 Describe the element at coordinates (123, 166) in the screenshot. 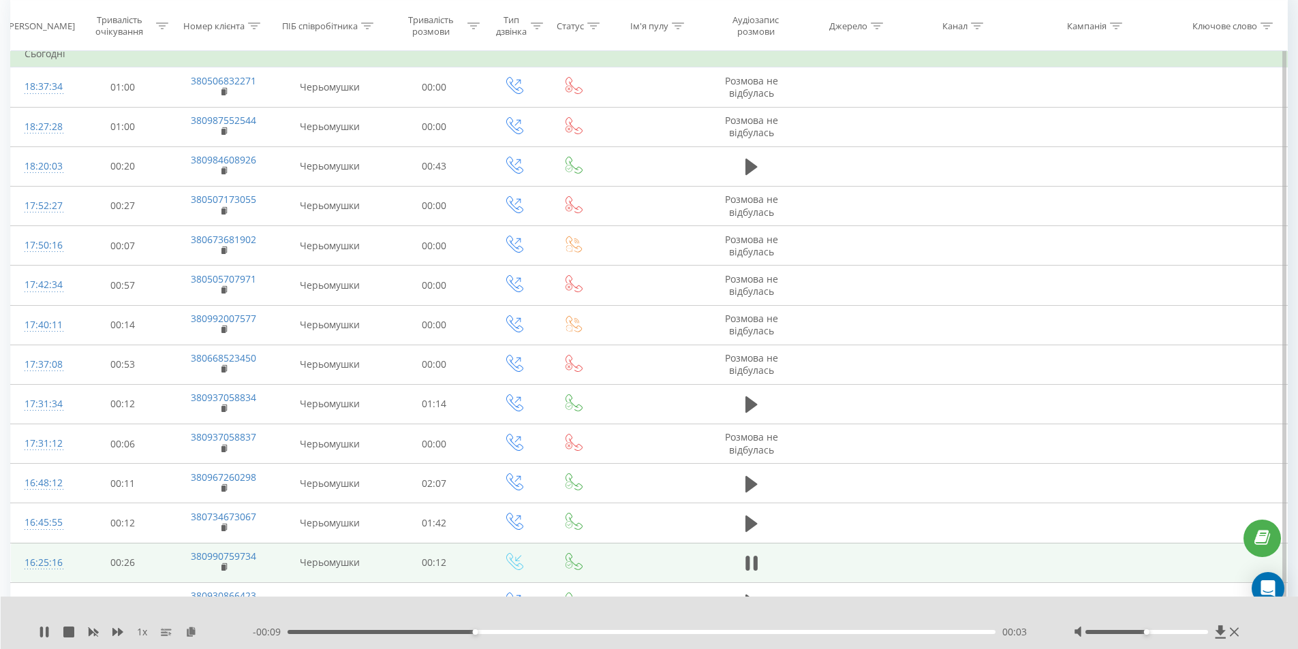

I see `td: 00:20` at that location.